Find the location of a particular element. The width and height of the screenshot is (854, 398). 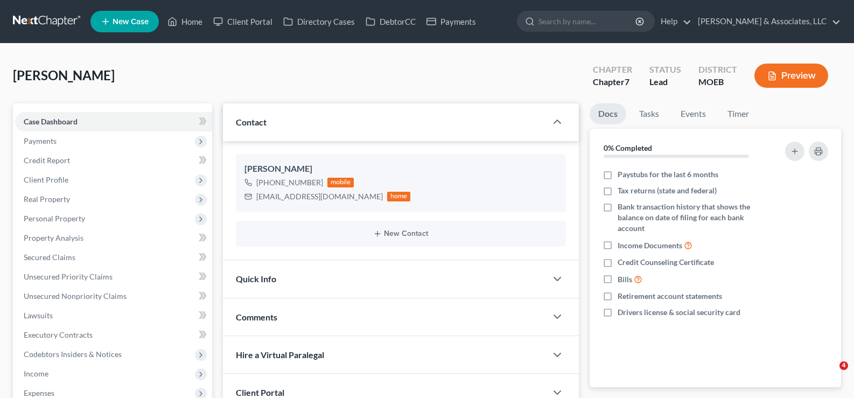

a: DebtorCC is located at coordinates (390, 22).